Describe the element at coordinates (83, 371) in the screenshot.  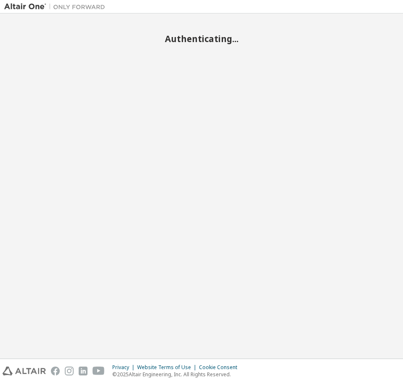
I see `img: linkedin.svg` at that location.